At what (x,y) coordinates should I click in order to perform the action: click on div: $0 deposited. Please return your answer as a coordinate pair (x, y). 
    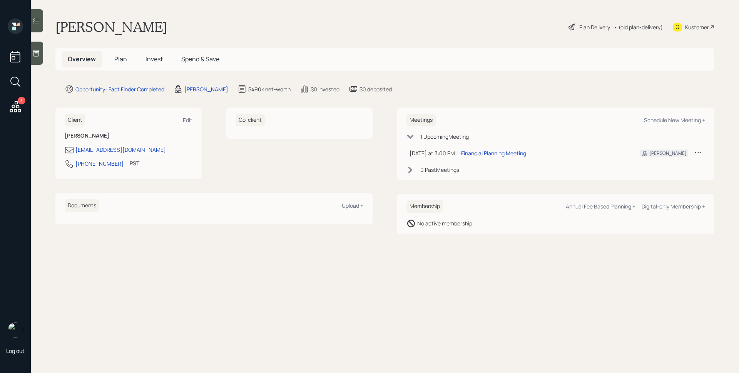
    Looking at the image, I should click on (376, 89).